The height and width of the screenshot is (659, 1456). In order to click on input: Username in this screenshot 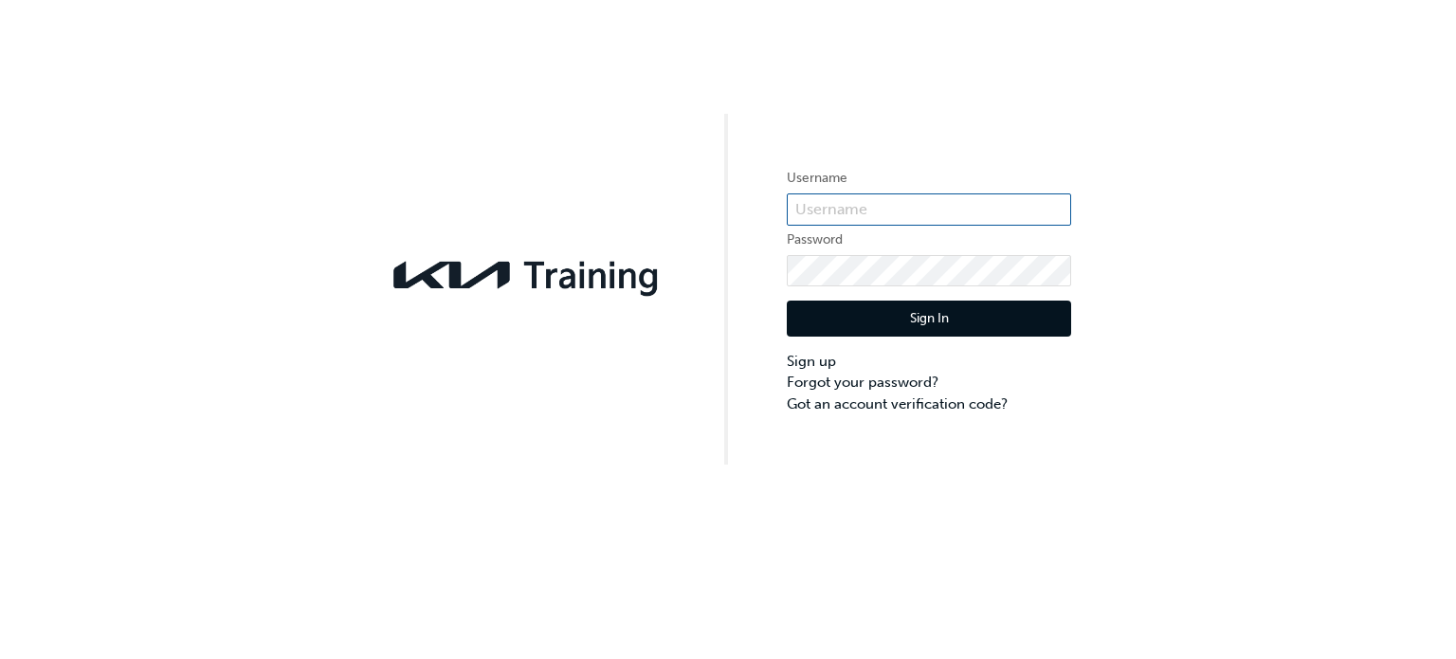, I will do `click(929, 210)`.